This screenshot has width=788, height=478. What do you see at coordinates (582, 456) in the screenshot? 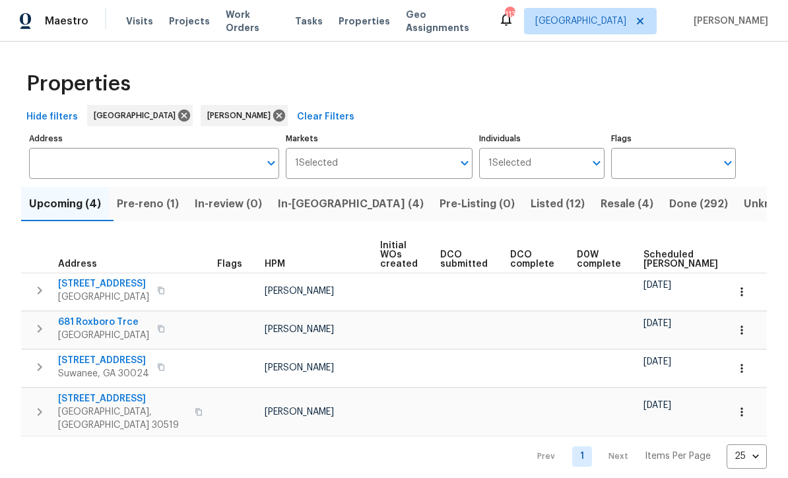
I see `a: Goto page 1` at bounding box center [582, 456].